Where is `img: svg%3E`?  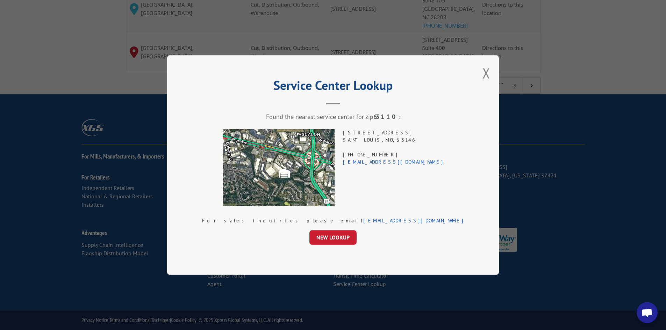
img: svg%3E is located at coordinates (284, 173).